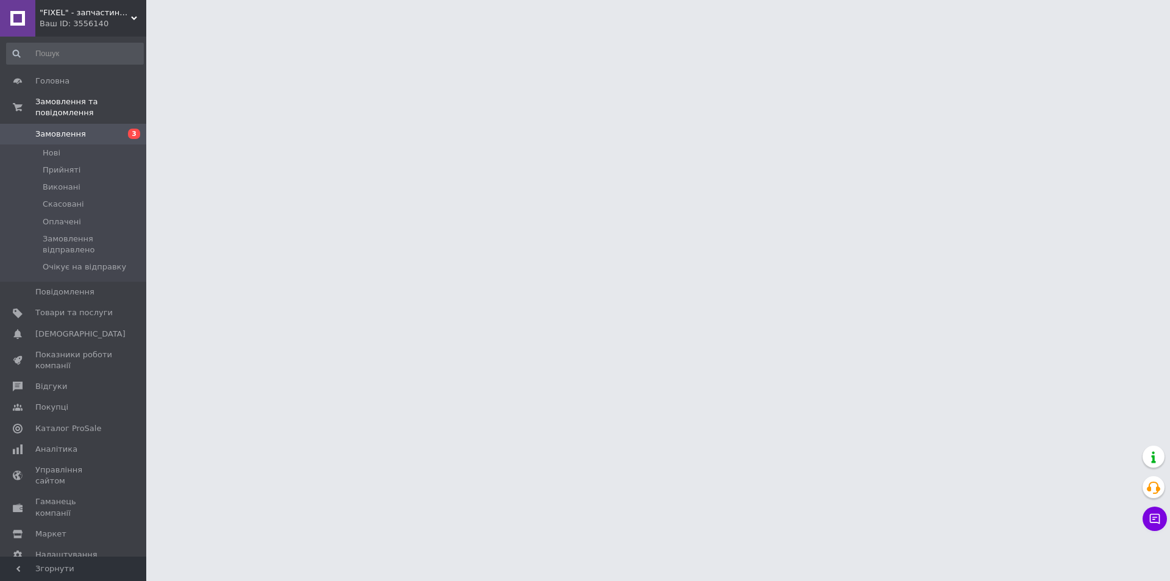  I want to click on span: Виконані, so click(62, 187).